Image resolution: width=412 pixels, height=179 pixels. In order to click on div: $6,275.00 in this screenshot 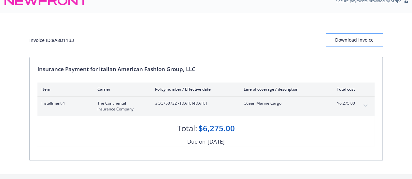, I will do `click(217, 129)`.